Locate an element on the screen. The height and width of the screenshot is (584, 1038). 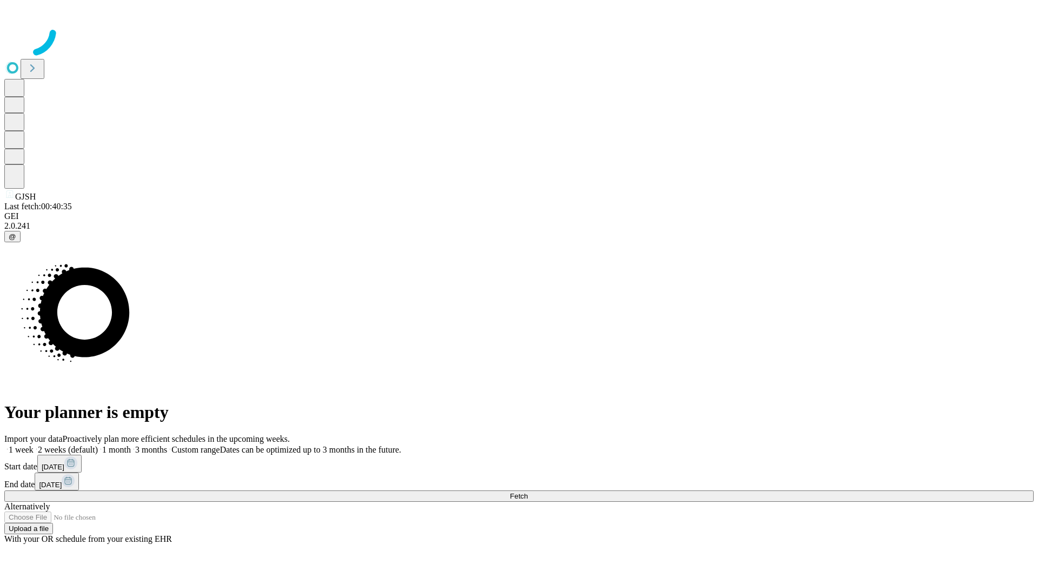
span: Alternatively is located at coordinates (27, 506).